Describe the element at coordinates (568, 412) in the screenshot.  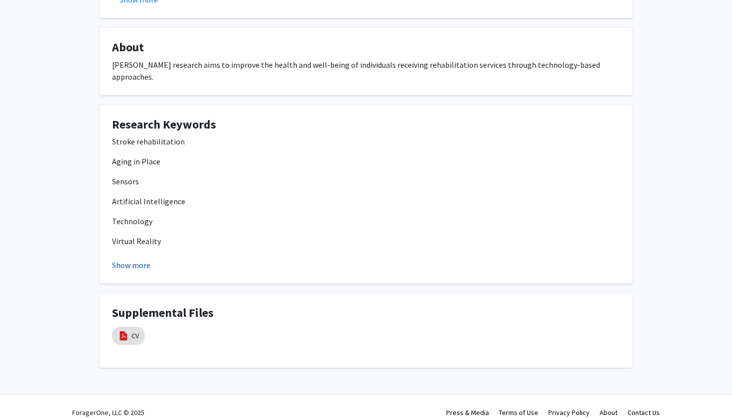
I see `a: Privacy Policy` at that location.